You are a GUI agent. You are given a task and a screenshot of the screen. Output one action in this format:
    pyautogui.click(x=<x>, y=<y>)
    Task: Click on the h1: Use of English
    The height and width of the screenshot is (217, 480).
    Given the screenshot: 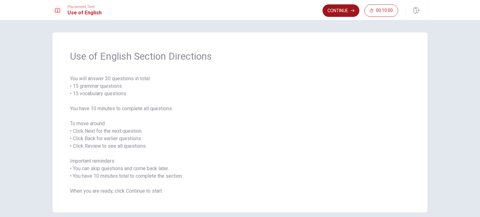 What is the action you would take?
    pyautogui.click(x=84, y=13)
    